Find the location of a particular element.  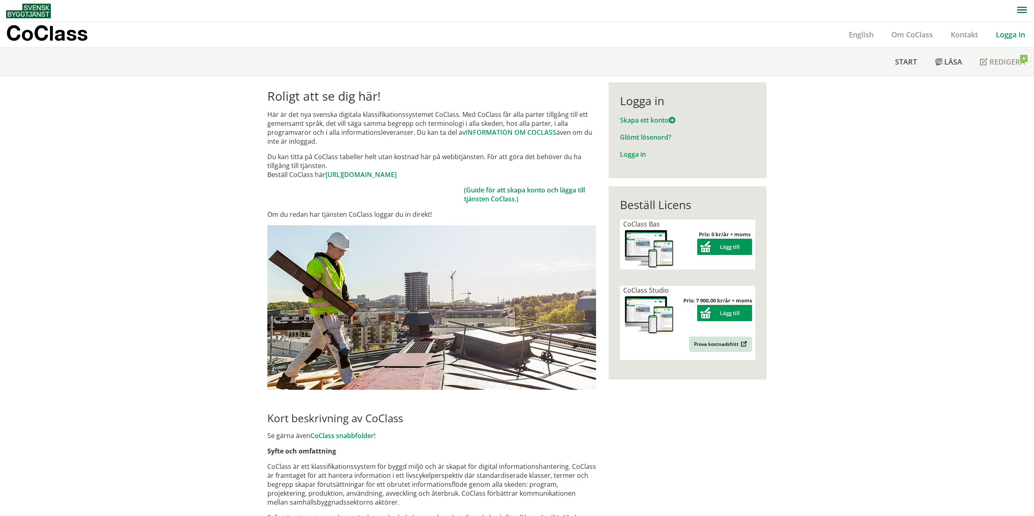

div: Logga in is located at coordinates (687, 101).